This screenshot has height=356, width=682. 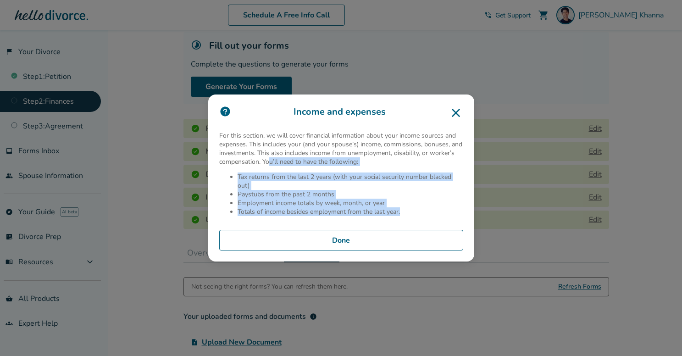 I want to click on h3: Income and expenses, so click(x=341, y=113).